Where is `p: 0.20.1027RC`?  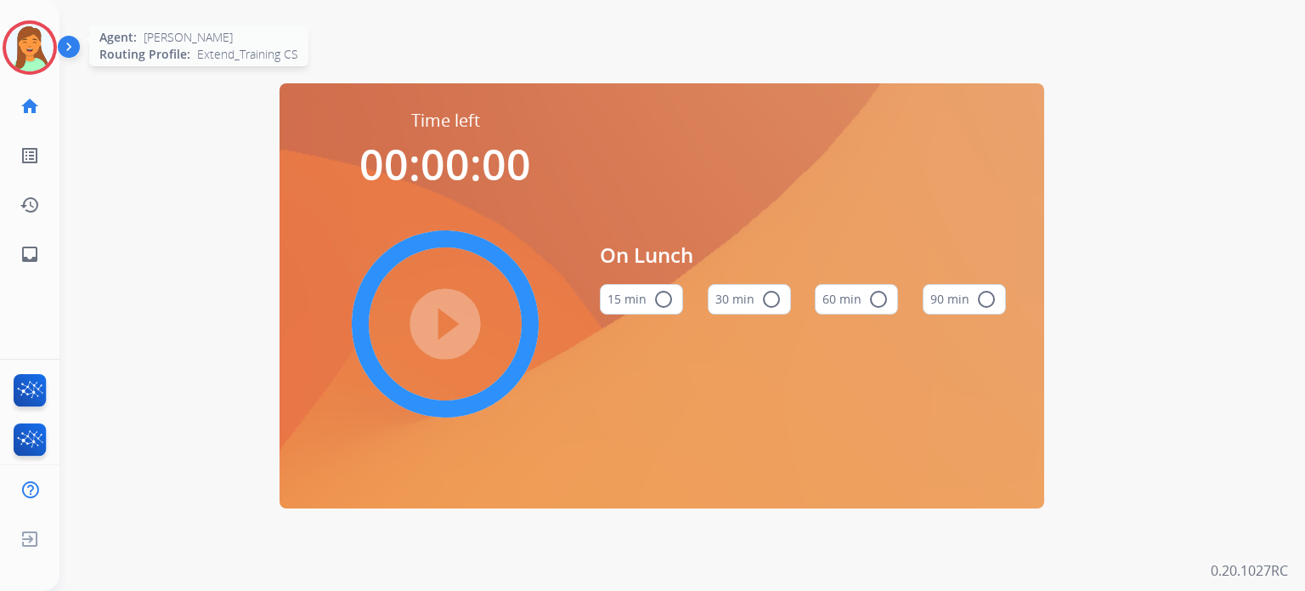
p: 0.20.1027RC is located at coordinates (1249, 570).